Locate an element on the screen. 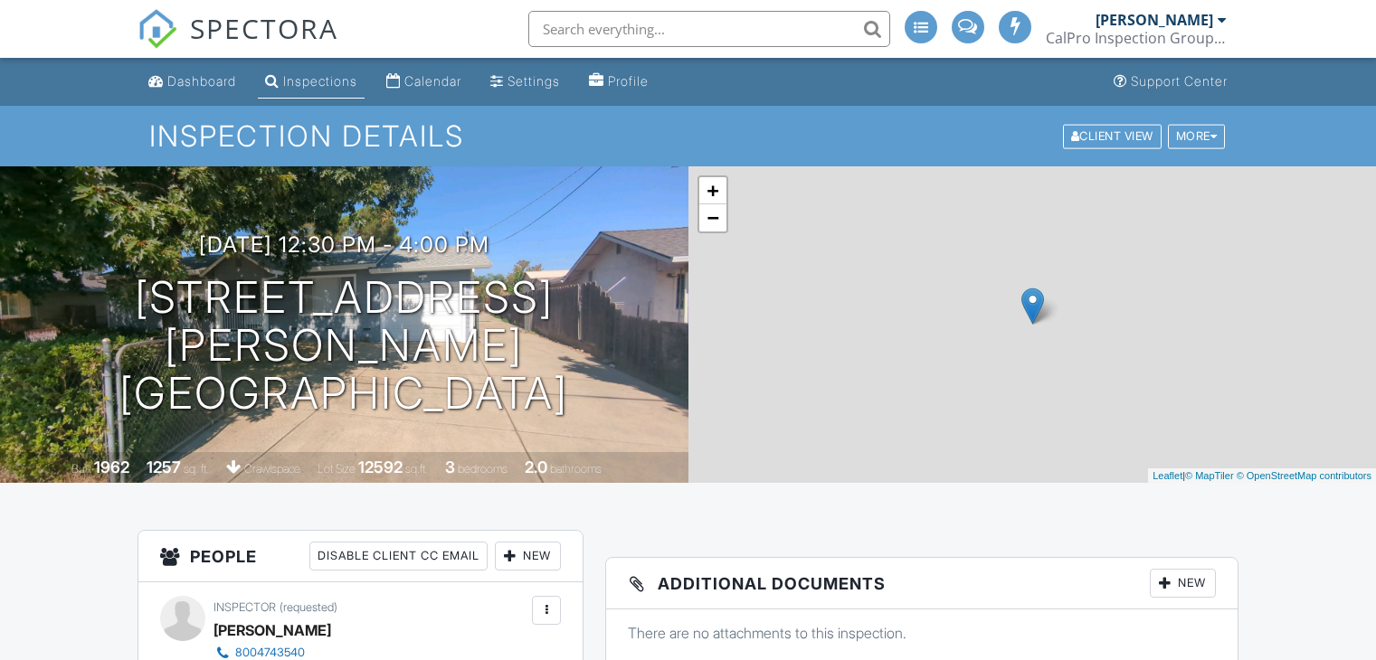  div: More is located at coordinates (1197, 136).